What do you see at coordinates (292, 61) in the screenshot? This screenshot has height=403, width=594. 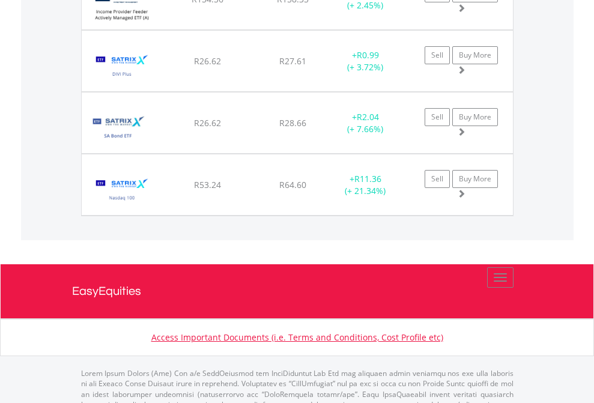 I see `span: R27.61` at bounding box center [292, 61].